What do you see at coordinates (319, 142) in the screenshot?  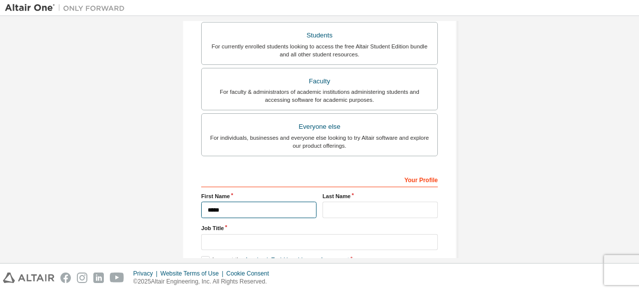 I see `div: For individuals, businesses and everyone else looking to try Altair software and explore our prod...` at bounding box center [319, 142].